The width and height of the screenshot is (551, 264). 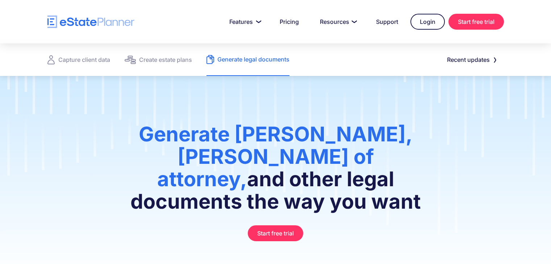 What do you see at coordinates (427, 22) in the screenshot?
I see `a: Login` at bounding box center [427, 22].